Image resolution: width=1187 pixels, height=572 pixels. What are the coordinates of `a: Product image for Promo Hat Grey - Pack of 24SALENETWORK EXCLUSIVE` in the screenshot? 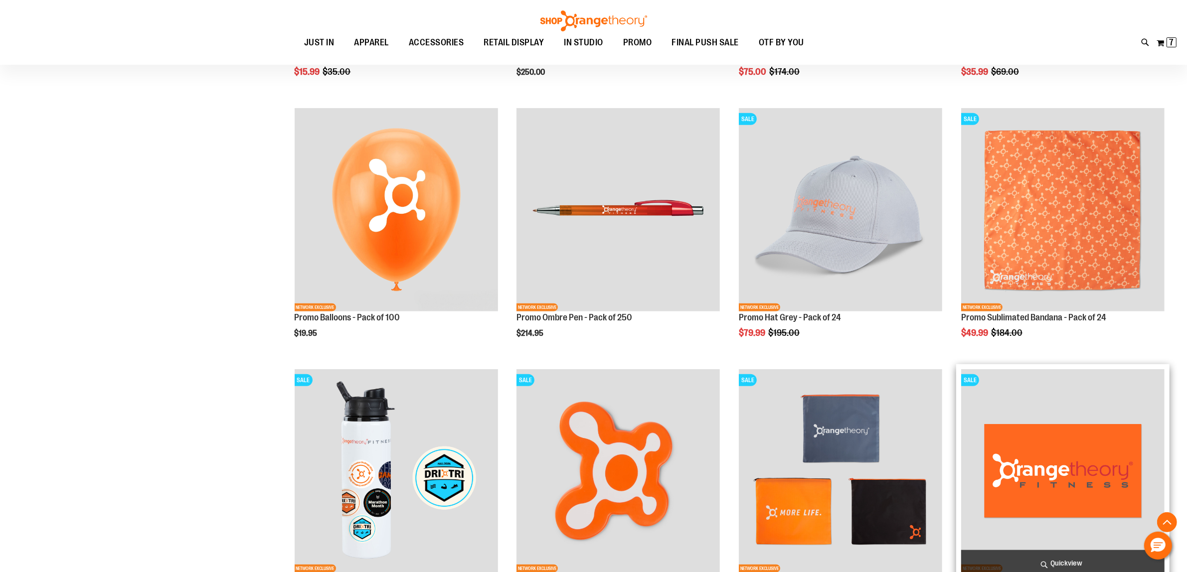 It's located at (840, 210).